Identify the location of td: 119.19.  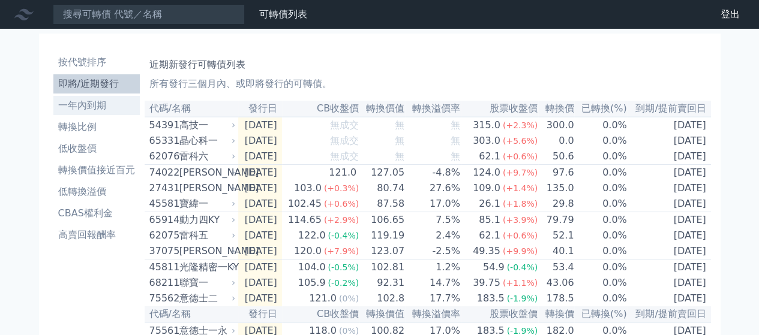
(382, 236).